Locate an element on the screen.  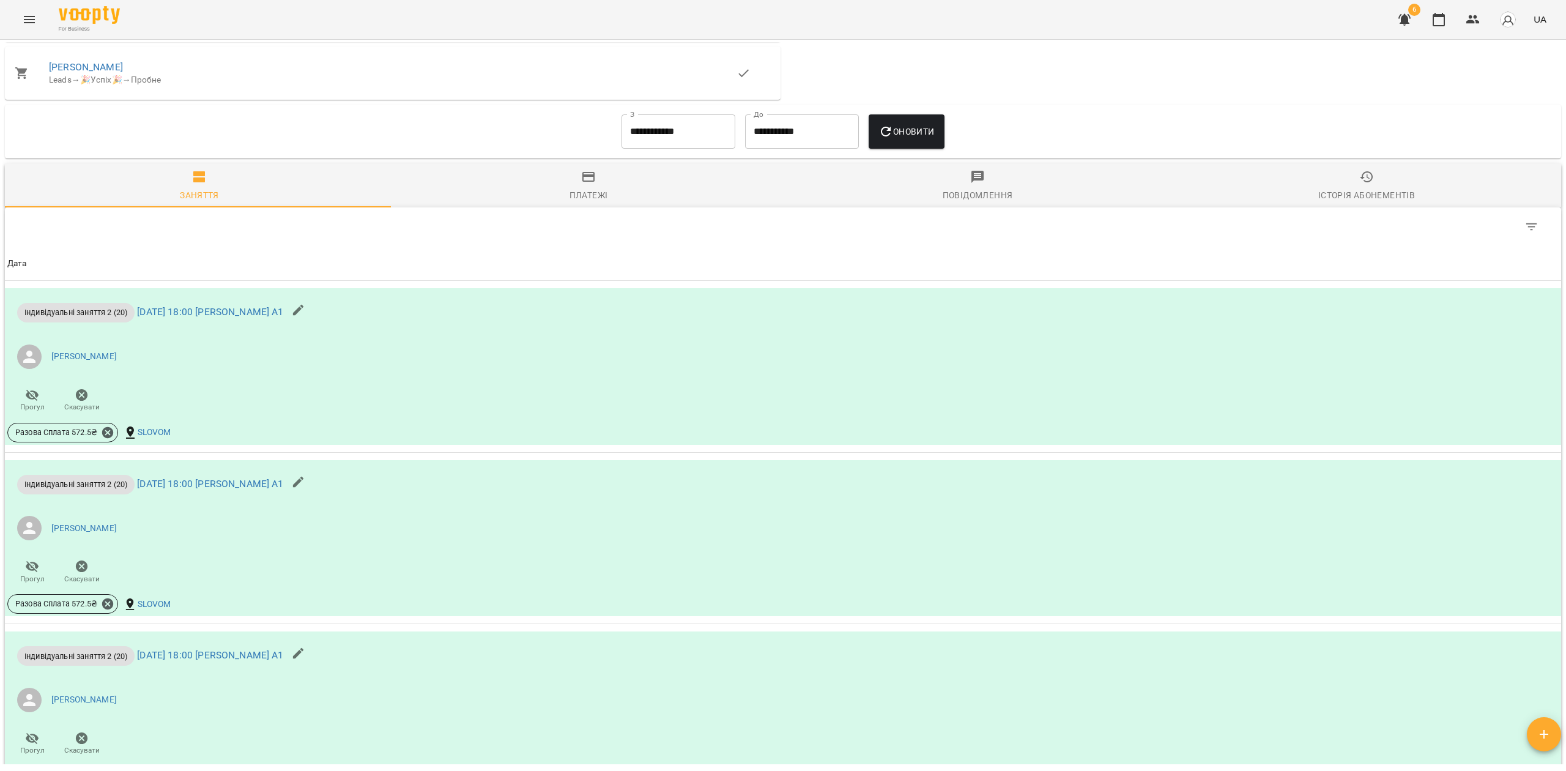
span: For Business is located at coordinates (89, 29).